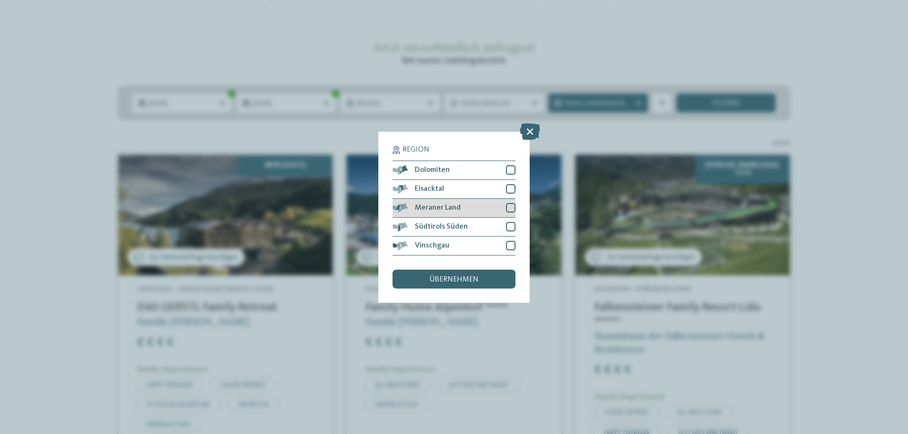  What do you see at coordinates (416, 150) in the screenshot?
I see `span: Region` at bounding box center [416, 150].